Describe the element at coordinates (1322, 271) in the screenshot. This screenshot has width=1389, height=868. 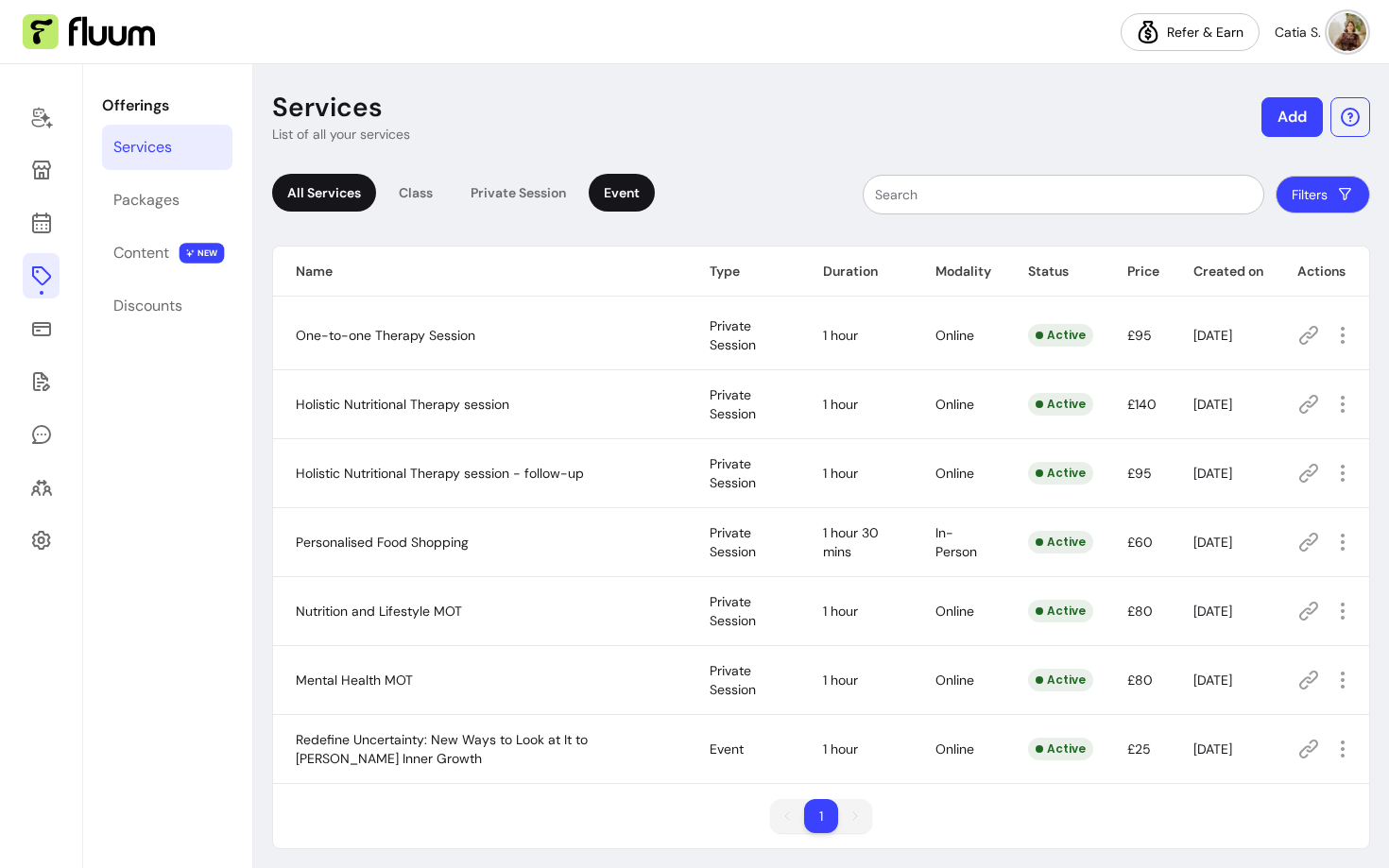
I see `th: Actions` at that location.